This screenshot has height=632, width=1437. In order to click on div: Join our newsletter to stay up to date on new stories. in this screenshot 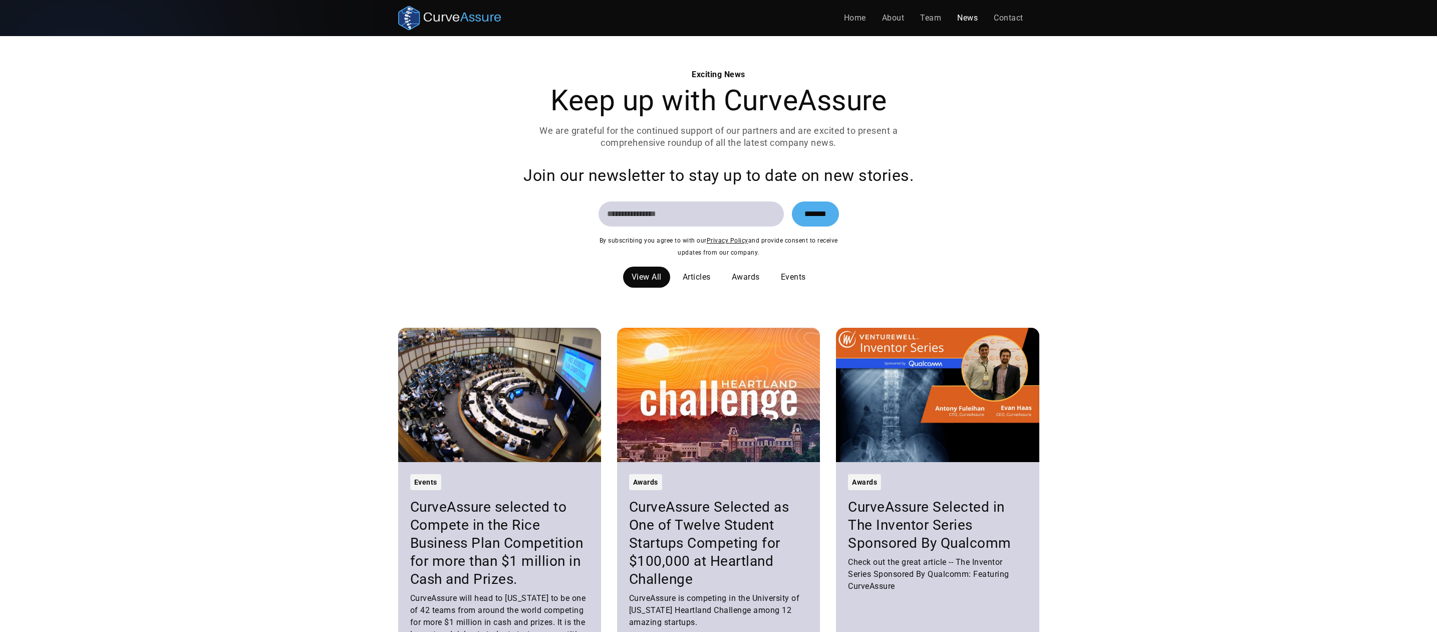, I will do `click(719, 175)`.